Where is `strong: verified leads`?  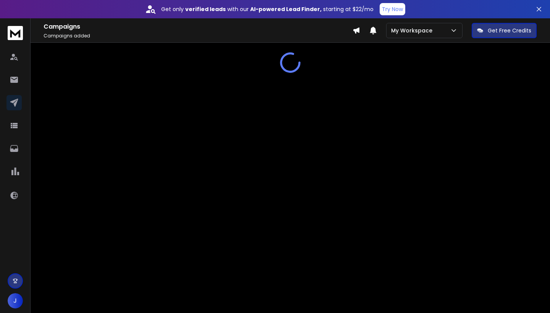
strong: verified leads is located at coordinates (205, 9).